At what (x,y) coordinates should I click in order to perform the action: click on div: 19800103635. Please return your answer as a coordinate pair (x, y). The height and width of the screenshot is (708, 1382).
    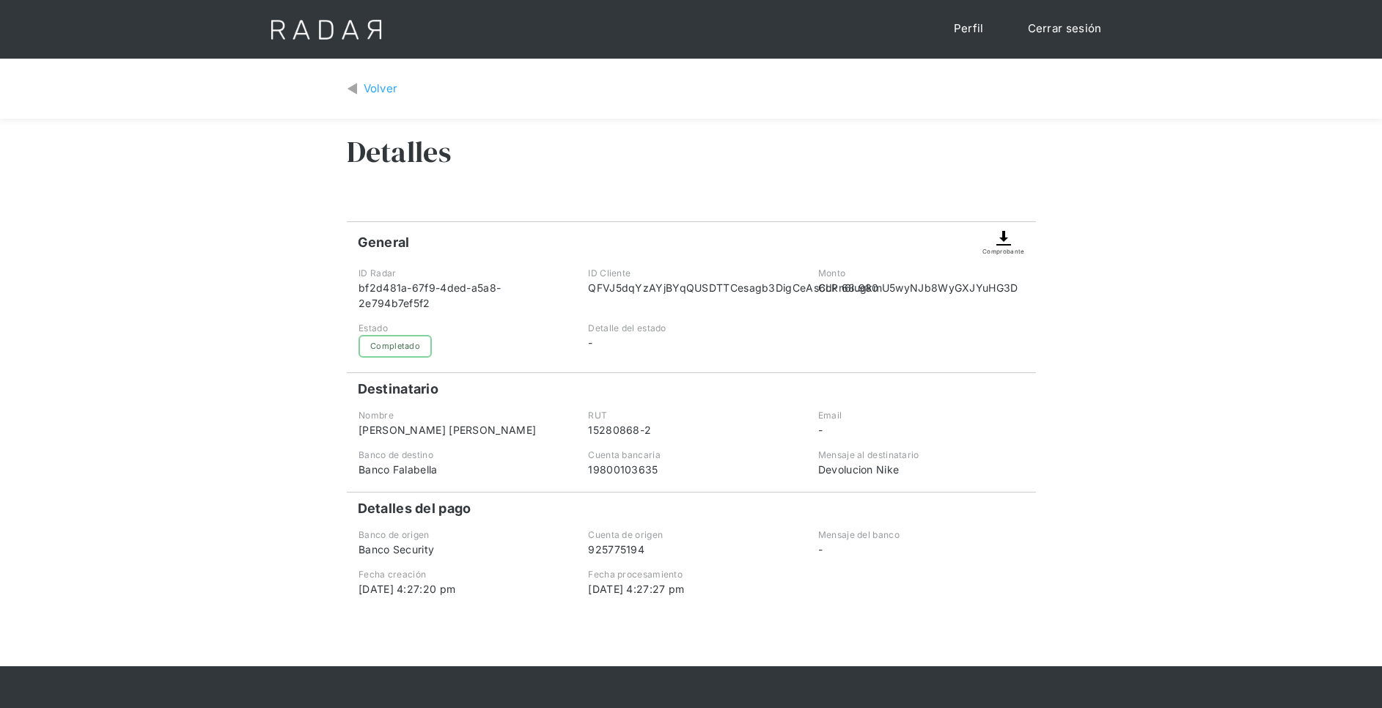
    Looking at the image, I should click on (691, 469).